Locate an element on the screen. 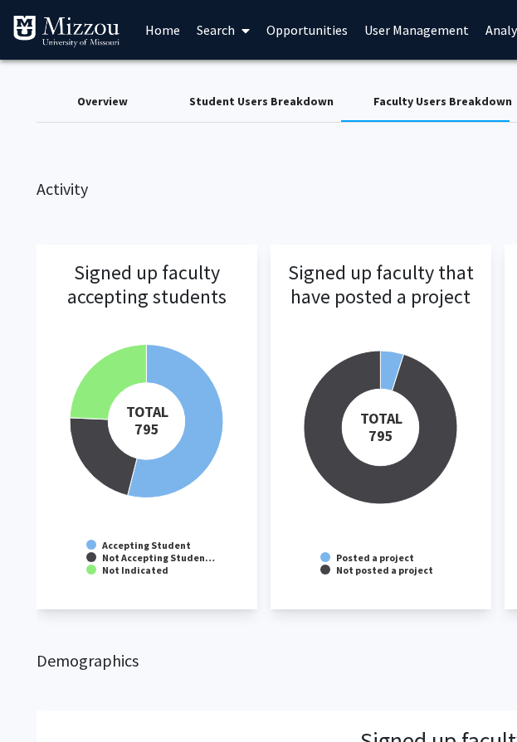  div: Overview is located at coordinates (102, 101).